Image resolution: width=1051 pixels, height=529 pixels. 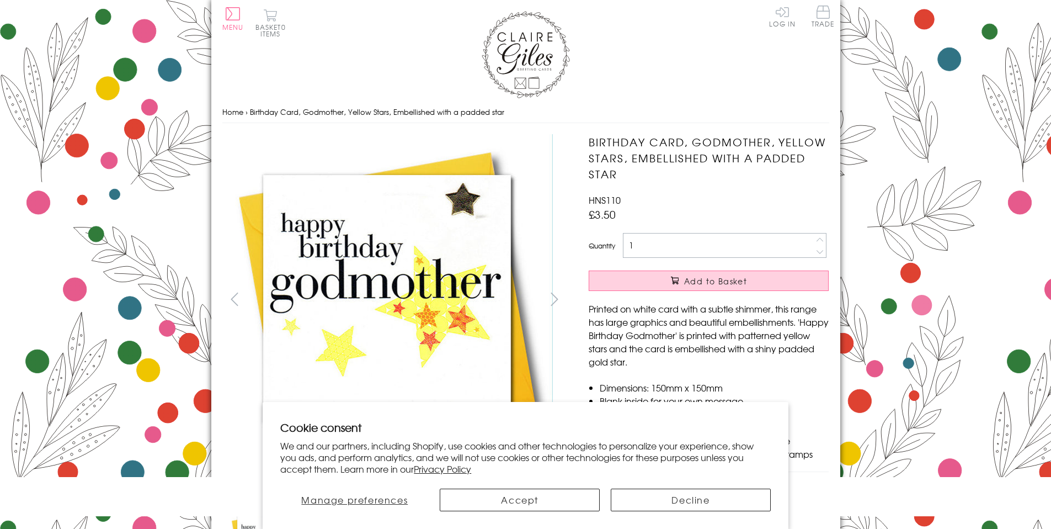 What do you see at coordinates (233, 19) in the screenshot?
I see `button: Menu` at bounding box center [233, 19].